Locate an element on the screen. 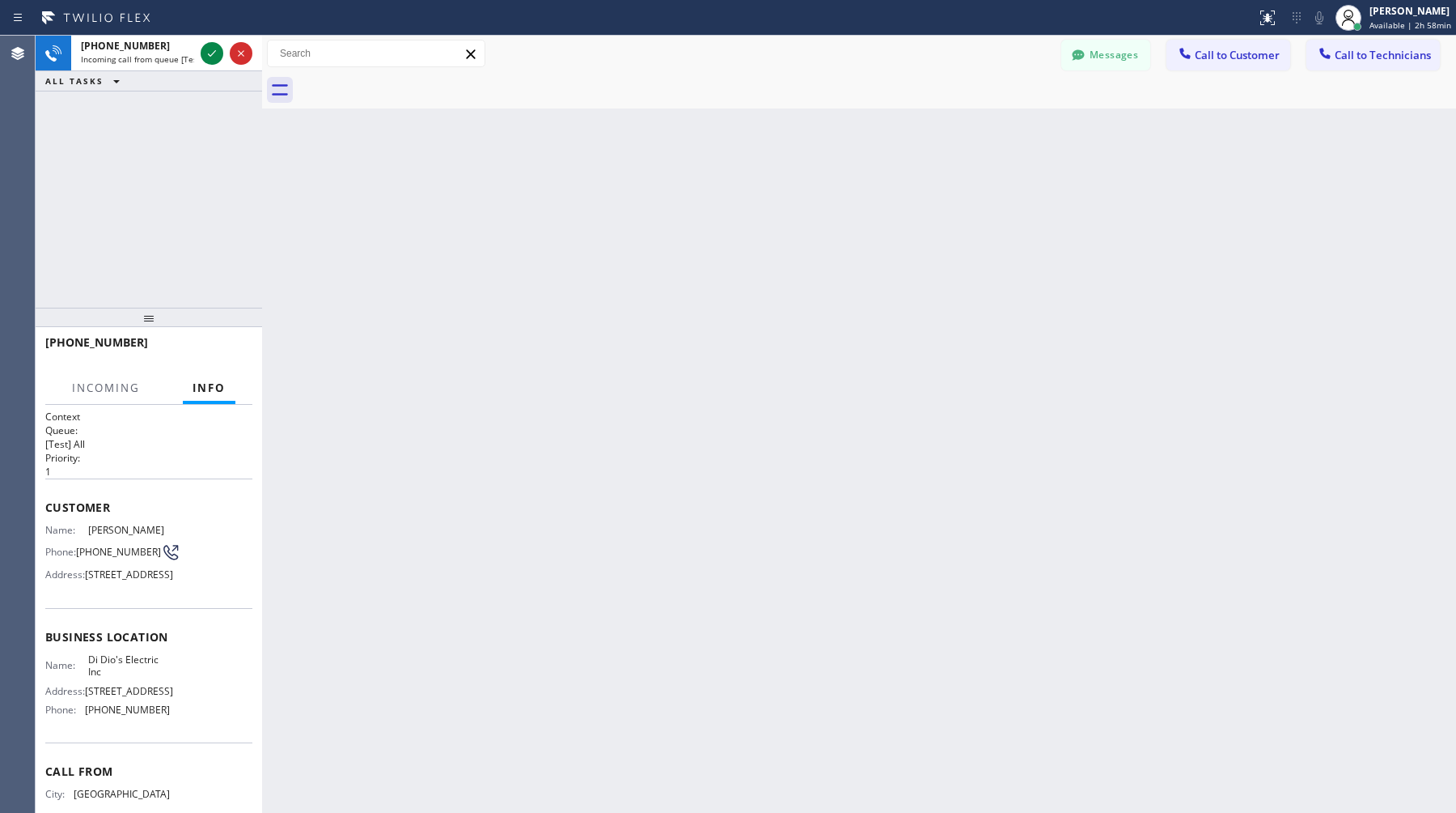  input: Search is located at coordinates (376, 53).